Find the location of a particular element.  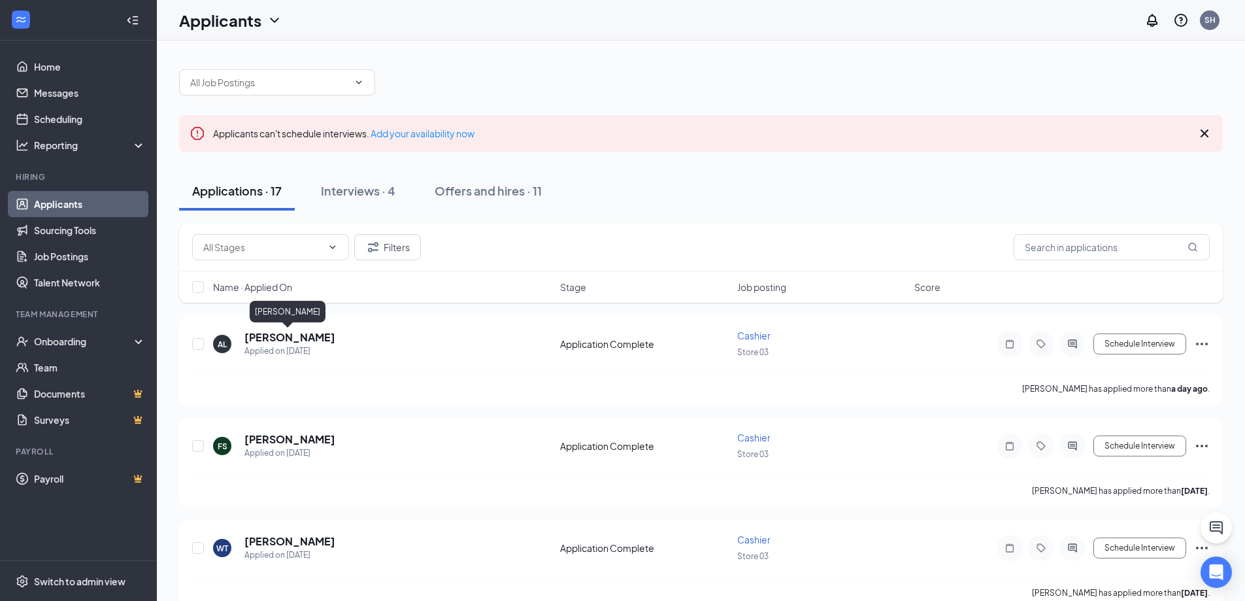

a: Home is located at coordinates (90, 67).